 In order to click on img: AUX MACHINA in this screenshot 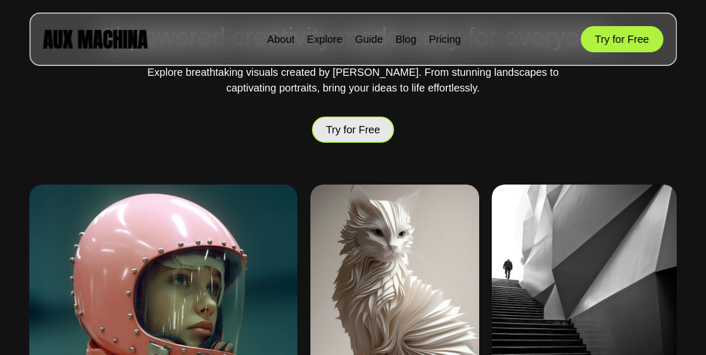, I will do `click(95, 39)`.